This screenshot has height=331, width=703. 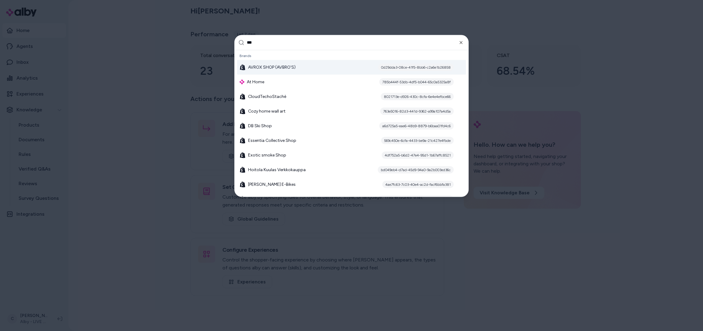 I want to click on div: Suggestions, so click(x=351, y=123).